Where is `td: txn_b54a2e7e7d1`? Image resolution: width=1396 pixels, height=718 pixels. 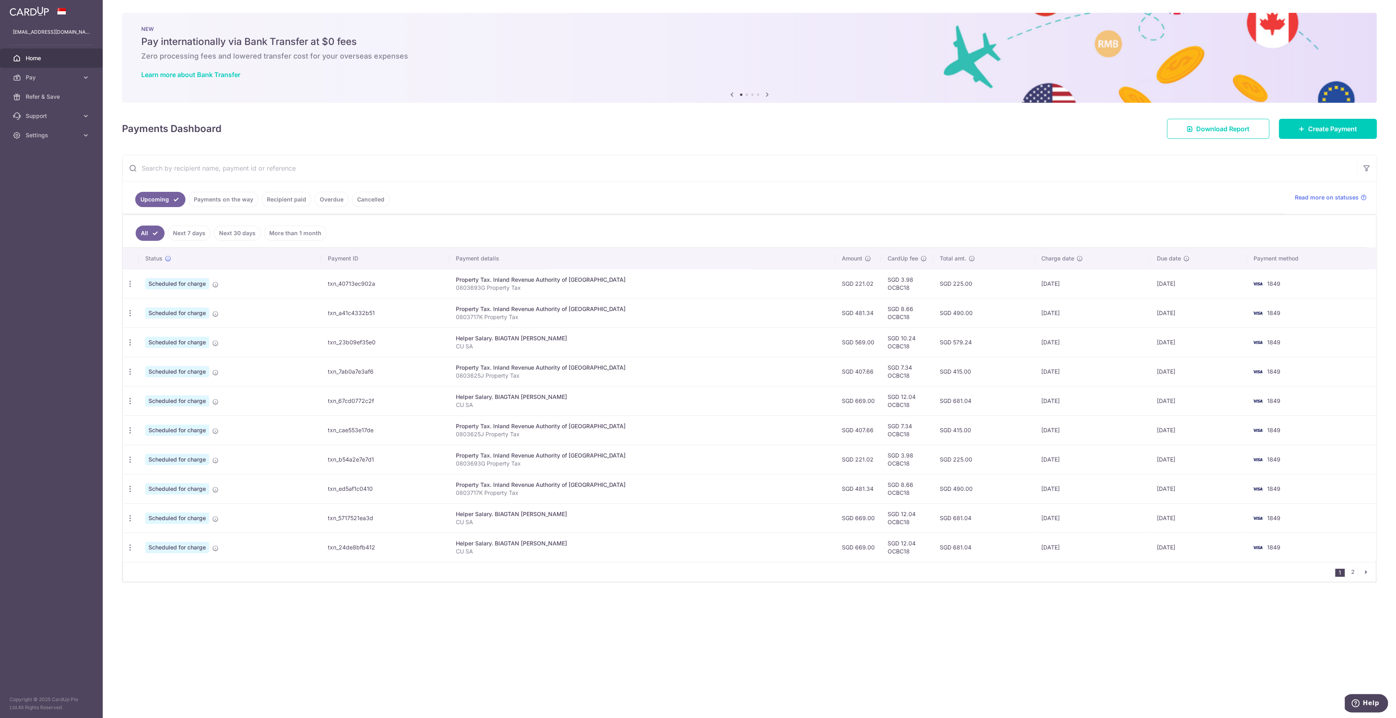 td: txn_b54a2e7e7d1 is located at coordinates (385, 459).